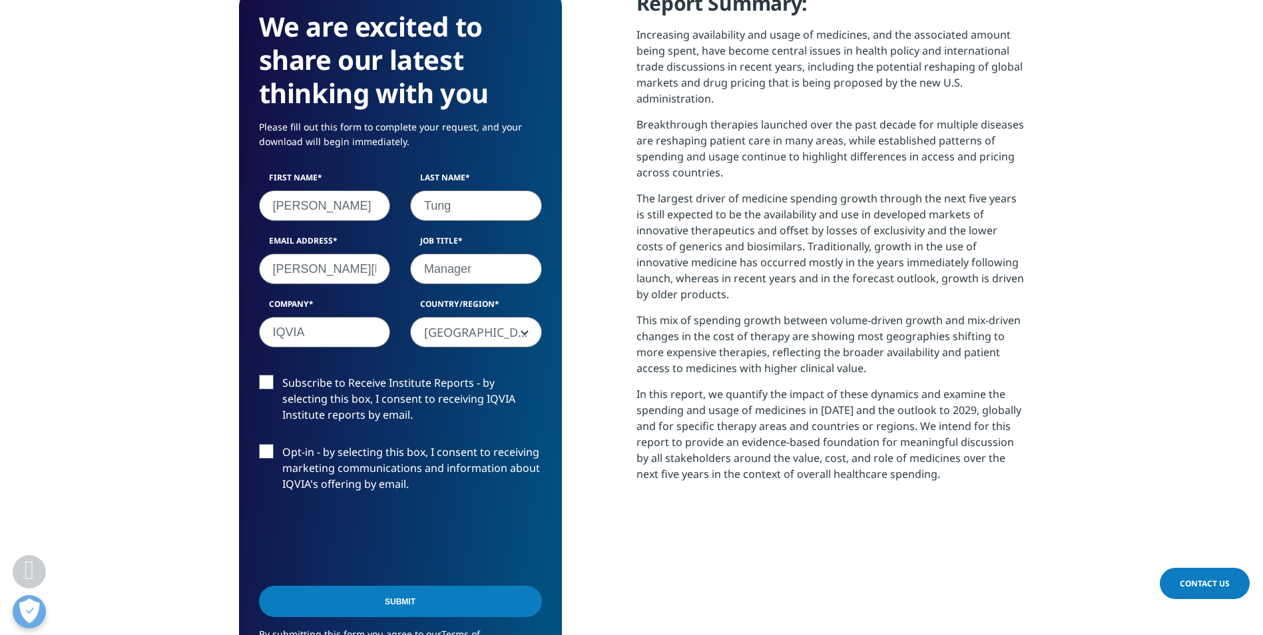 The image size is (1263, 635). Describe the element at coordinates (325, 308) in the screenshot. I see `label: Company` at that location.